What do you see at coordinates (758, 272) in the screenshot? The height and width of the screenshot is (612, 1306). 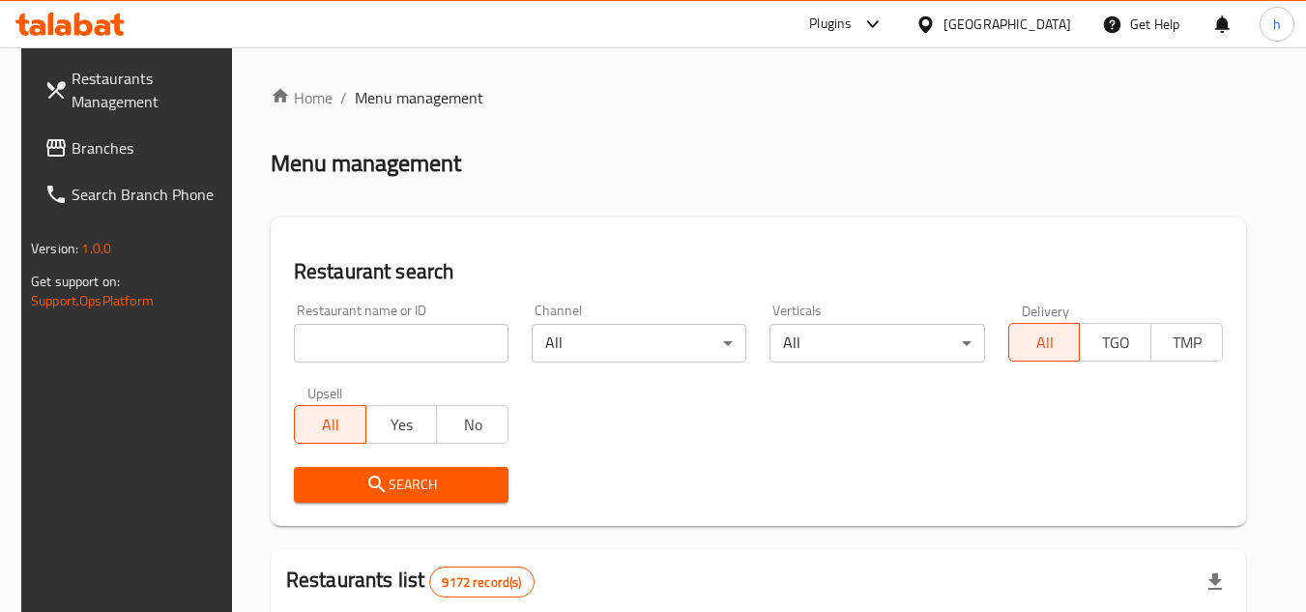 I see `h2: Restaurant search` at bounding box center [758, 272].